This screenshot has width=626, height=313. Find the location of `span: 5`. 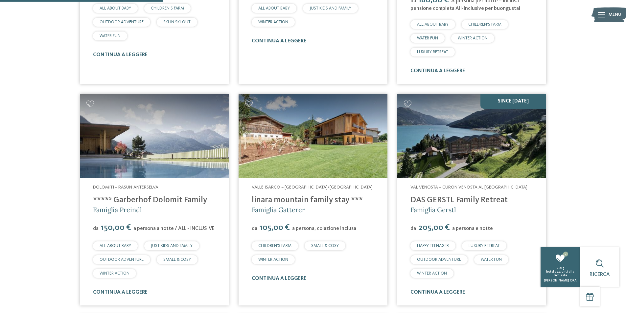

span: 5 is located at coordinates (564, 268).